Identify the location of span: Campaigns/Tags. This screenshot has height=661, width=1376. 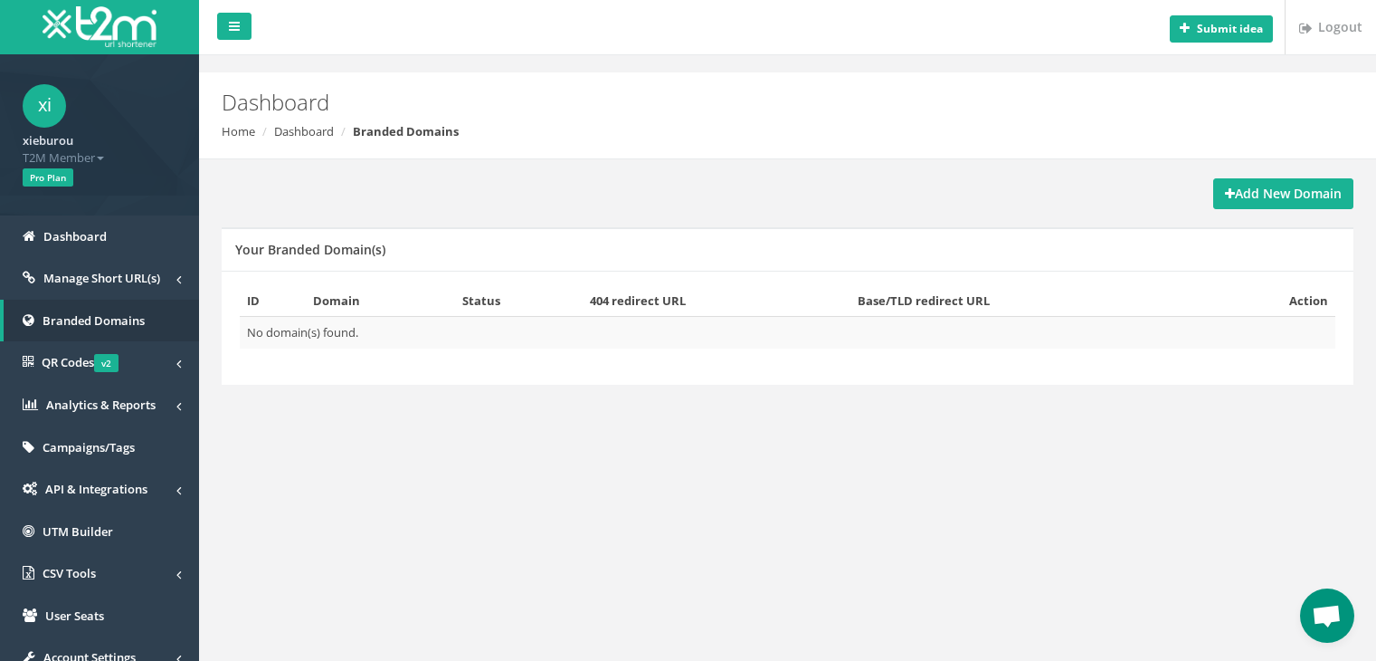
(89, 447).